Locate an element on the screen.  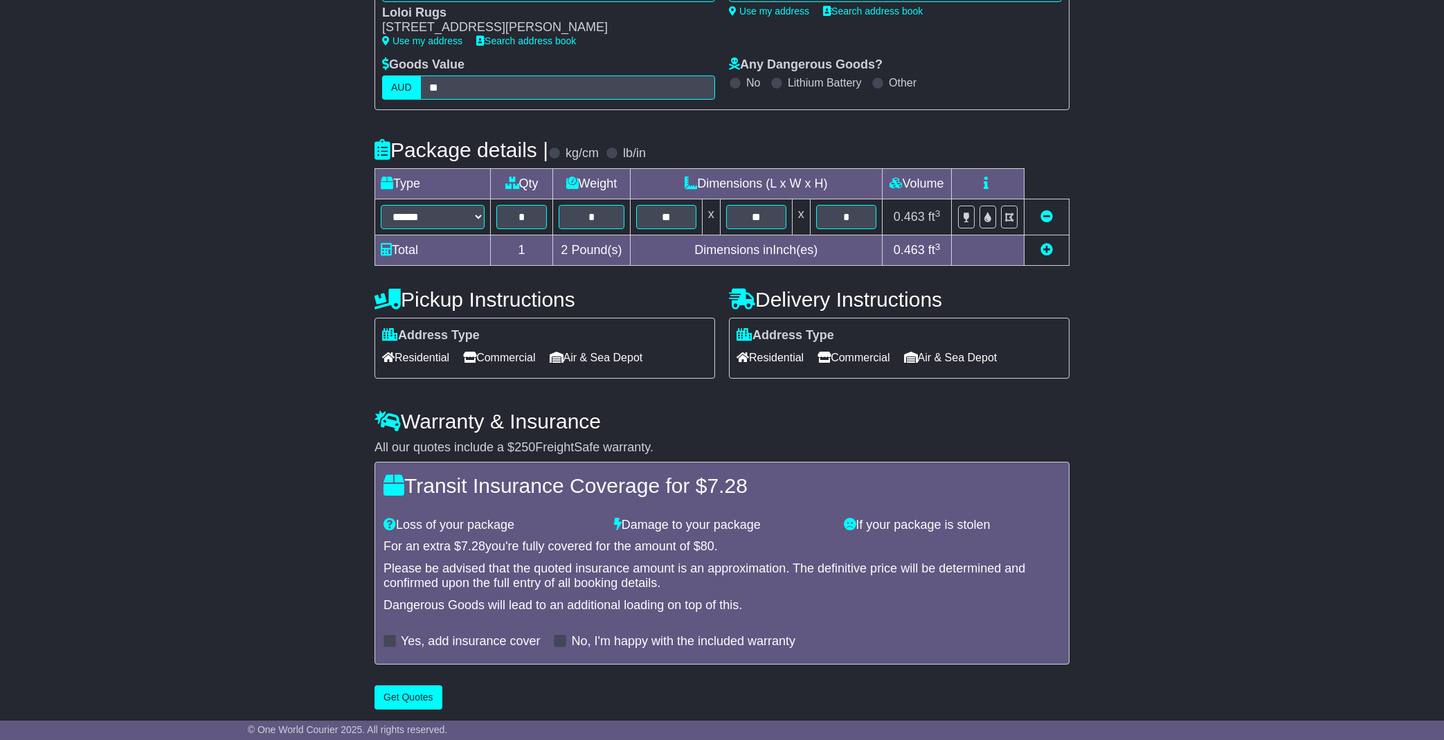
h4: Delivery Instructions is located at coordinates (899, 299).